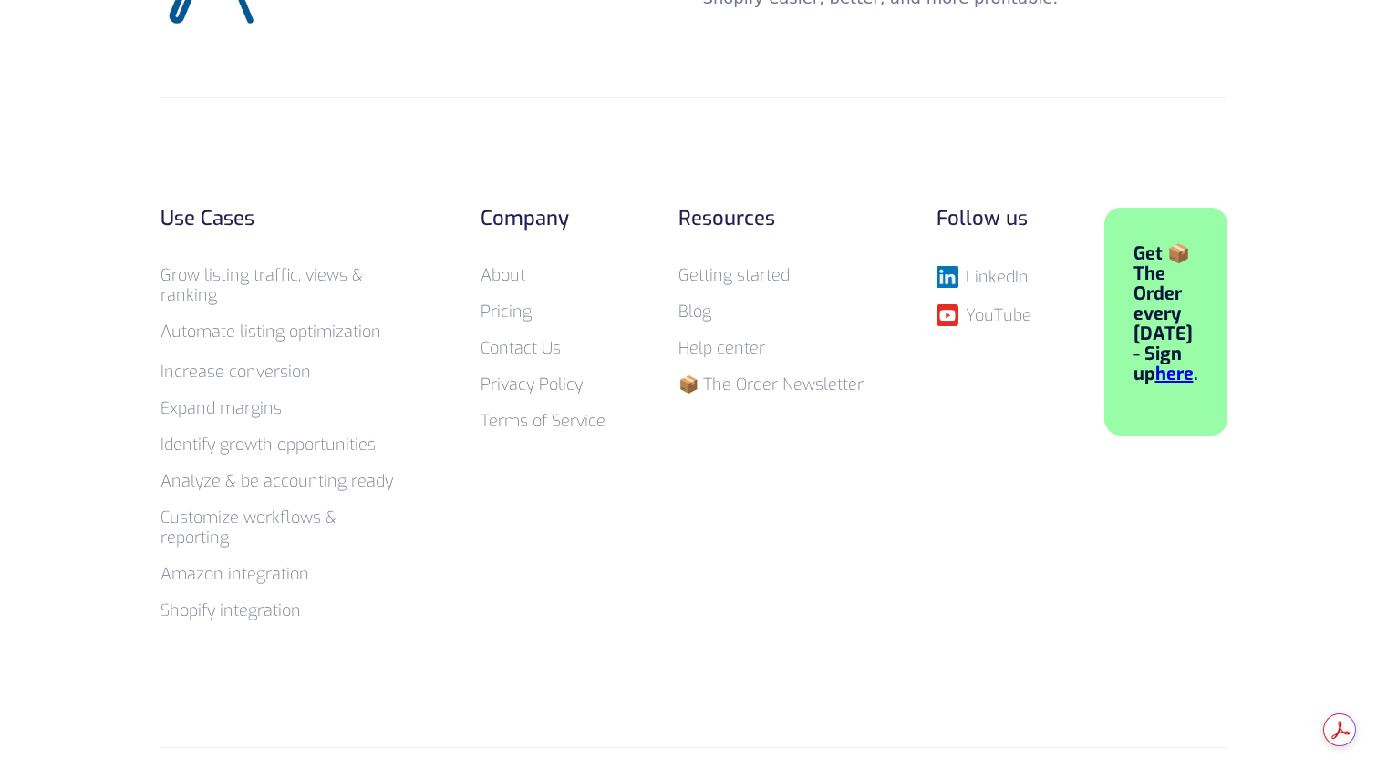  What do you see at coordinates (695, 312) in the screenshot?
I see `a: Blog` at bounding box center [695, 312].